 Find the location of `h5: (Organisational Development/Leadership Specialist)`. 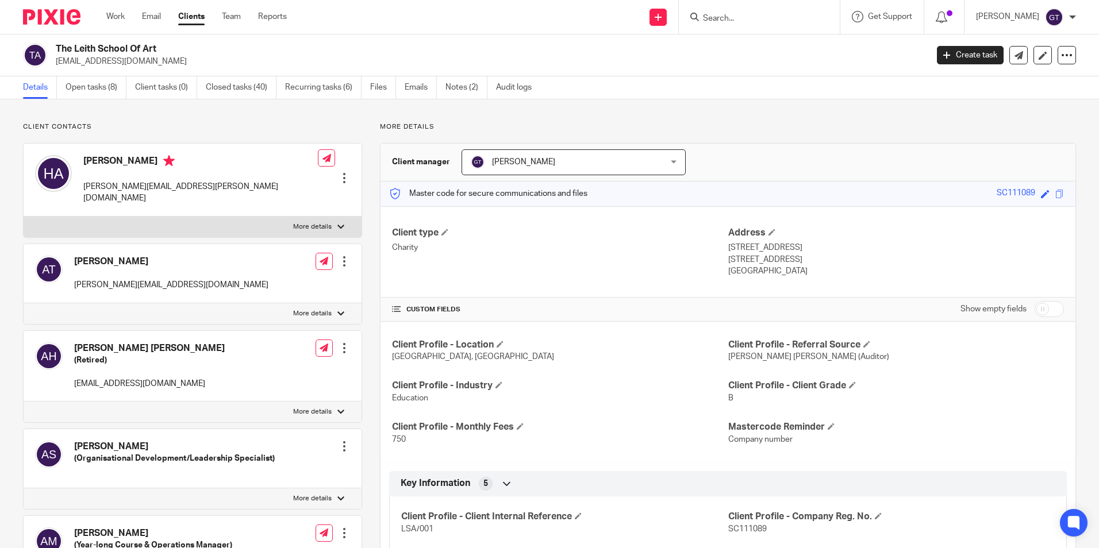

h5: (Organisational Development/Leadership Specialist) is located at coordinates (174, 459).